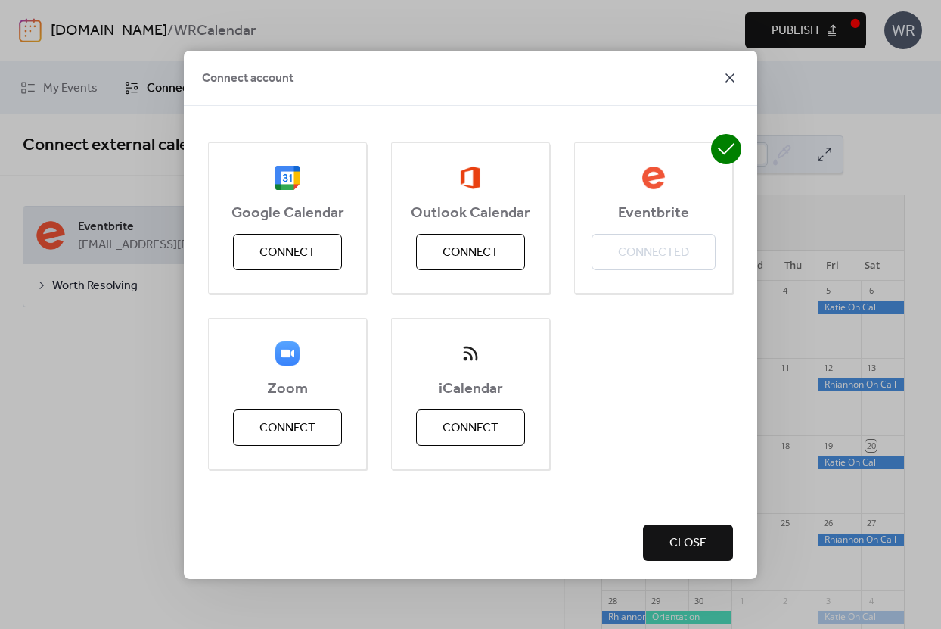 This screenshot has width=941, height=629. I want to click on img: outlook, so click(470, 178).